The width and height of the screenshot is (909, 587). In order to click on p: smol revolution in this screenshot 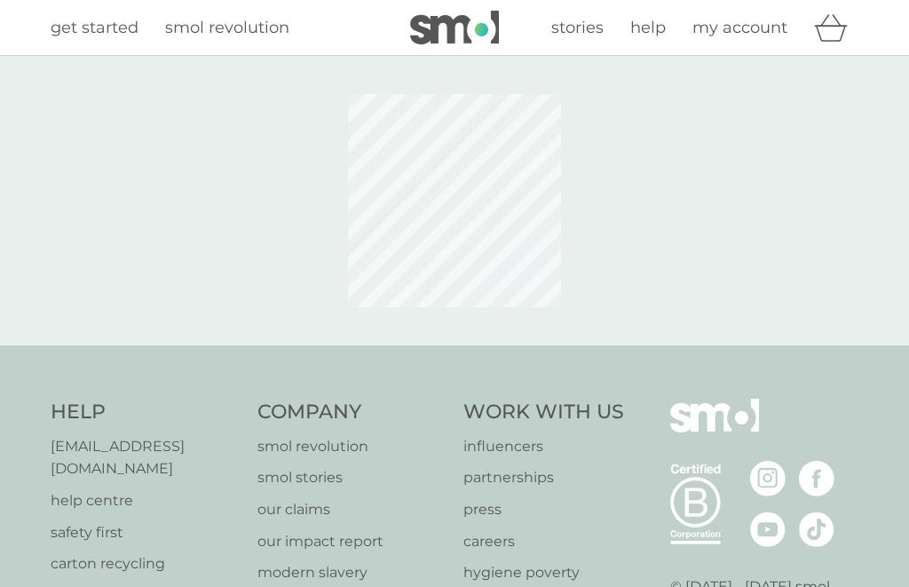, I will do `click(351, 446)`.